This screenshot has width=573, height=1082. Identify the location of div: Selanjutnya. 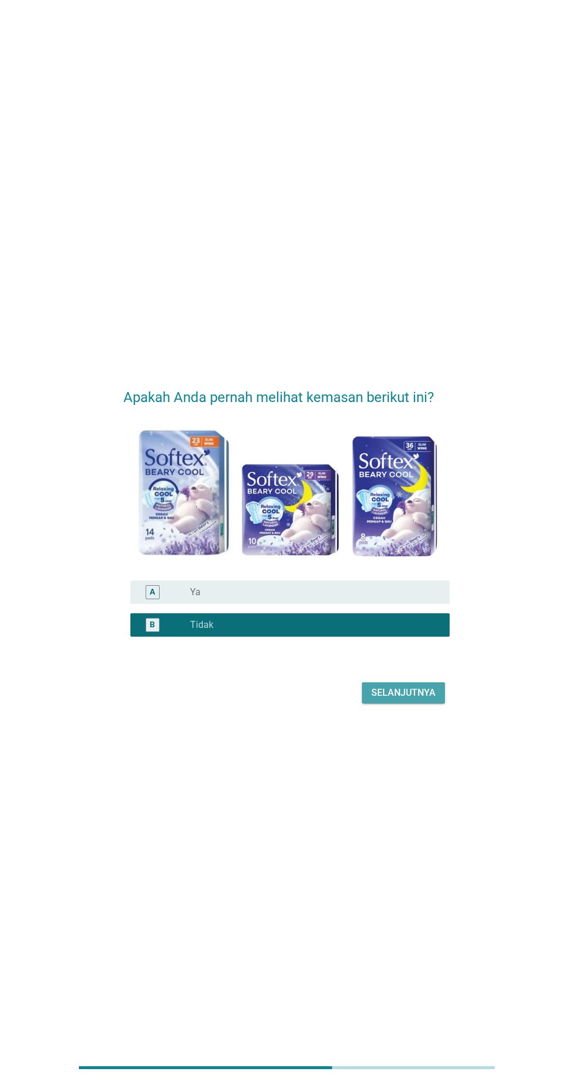
(404, 693).